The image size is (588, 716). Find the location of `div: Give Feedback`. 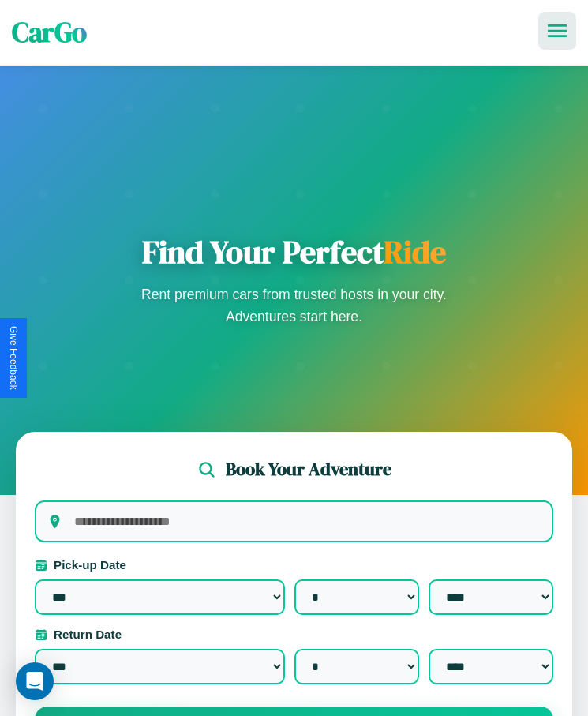

div: Give Feedback is located at coordinates (13, 358).